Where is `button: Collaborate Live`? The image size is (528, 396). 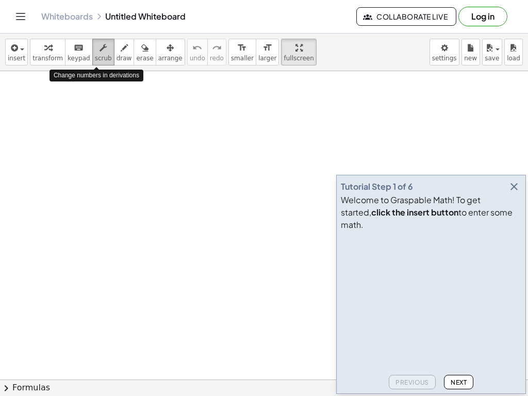 button: Collaborate Live is located at coordinates (406, 16).